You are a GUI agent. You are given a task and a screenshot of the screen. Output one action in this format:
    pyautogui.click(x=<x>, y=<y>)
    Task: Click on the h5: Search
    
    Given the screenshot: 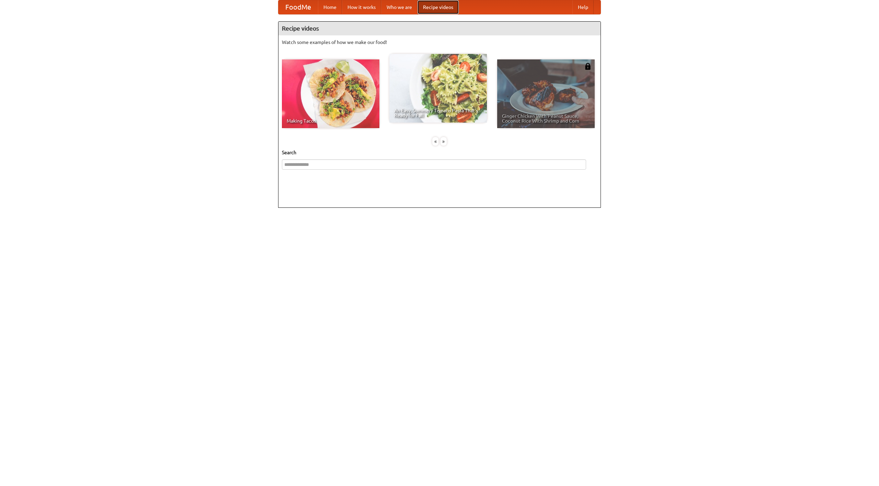 What is the action you would take?
    pyautogui.click(x=439, y=152)
    